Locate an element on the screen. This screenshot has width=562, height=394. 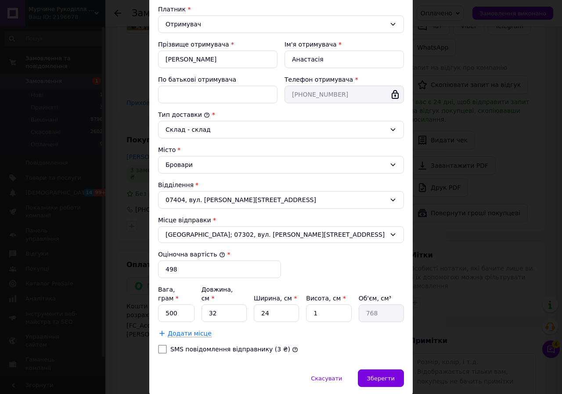
div: Відділення is located at coordinates (281, 185).